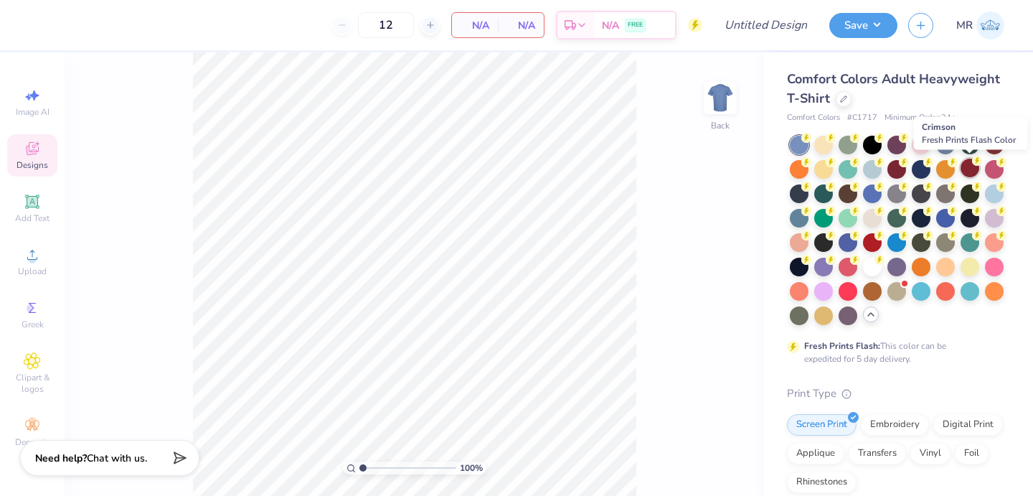 The image size is (1033, 496). Describe the element at coordinates (895, 425) in the screenshot. I see `div: Embroidery` at that location.